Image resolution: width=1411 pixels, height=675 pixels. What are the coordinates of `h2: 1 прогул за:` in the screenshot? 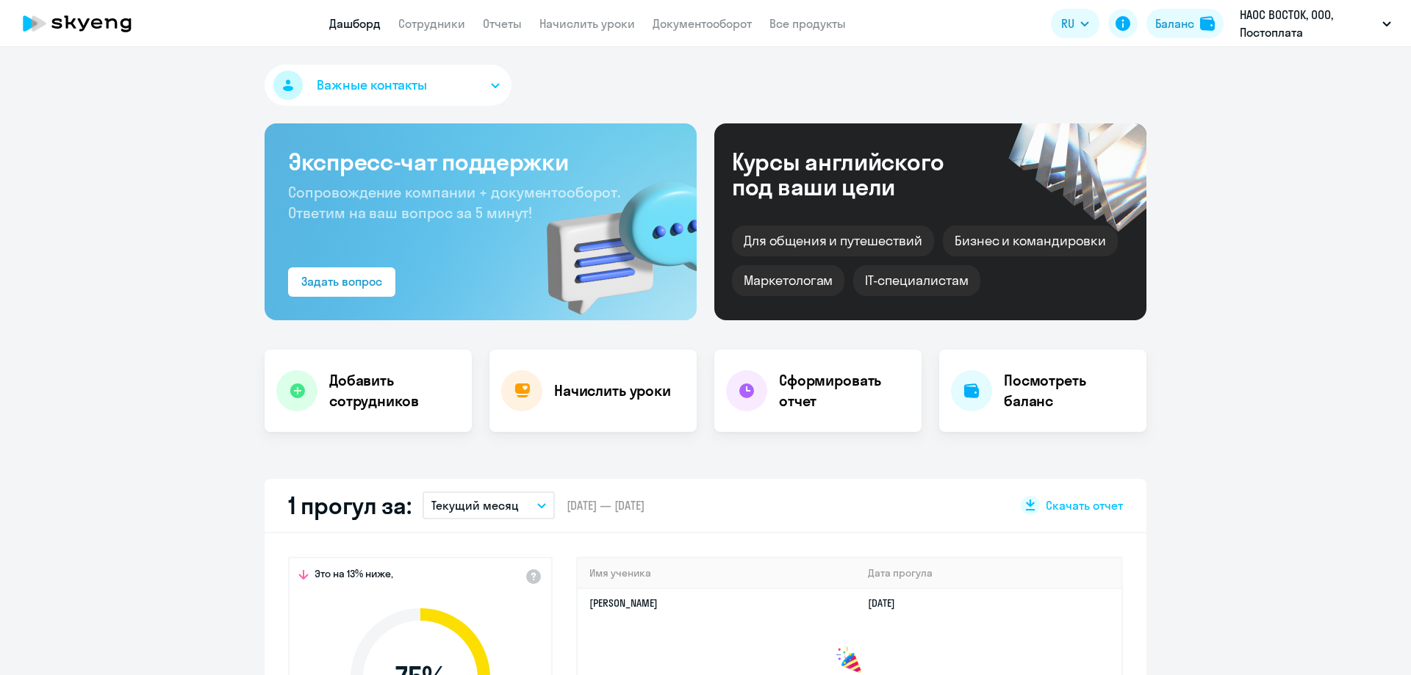 It's located at (349, 506).